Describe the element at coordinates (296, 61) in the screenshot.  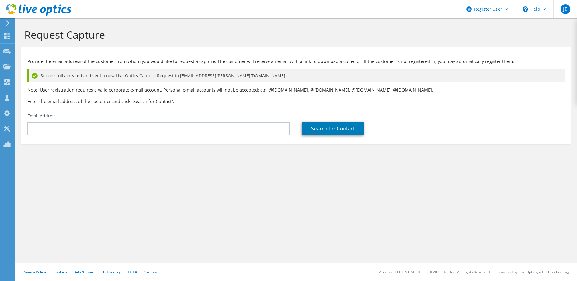
I see `p: Provide the email address of the customer from whom you would like to request a capture. The cust...` at that location.